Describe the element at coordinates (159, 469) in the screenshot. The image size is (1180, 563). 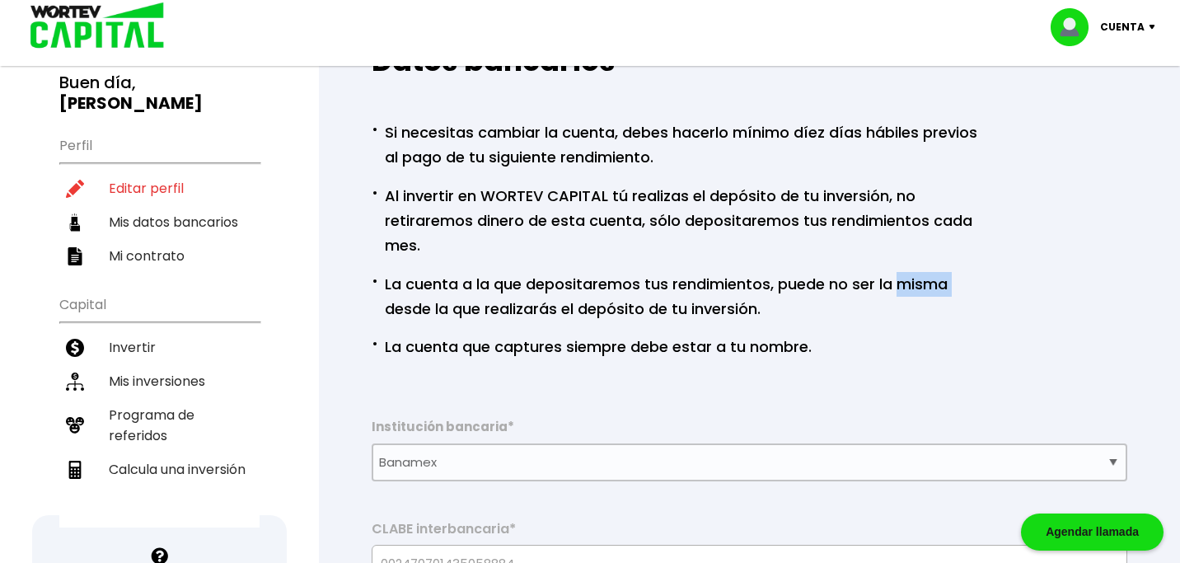
I see `li: Calcula una inversión` at that location.